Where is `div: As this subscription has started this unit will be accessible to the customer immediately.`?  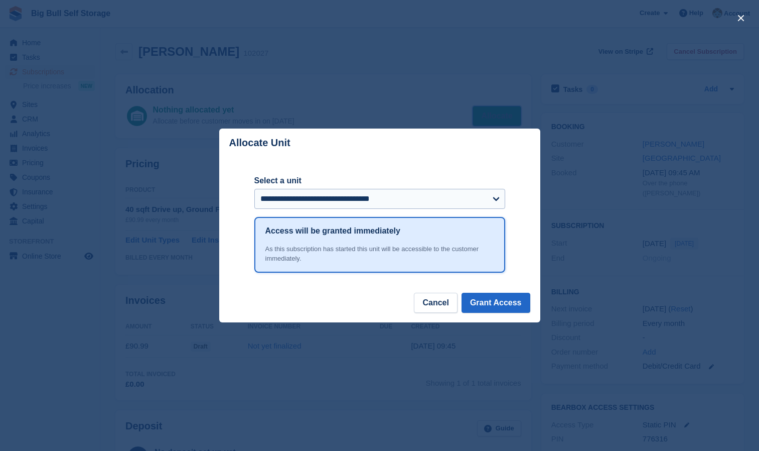 div: As this subscription has started this unit will be accessible to the customer immediately. is located at coordinates (380, 253).